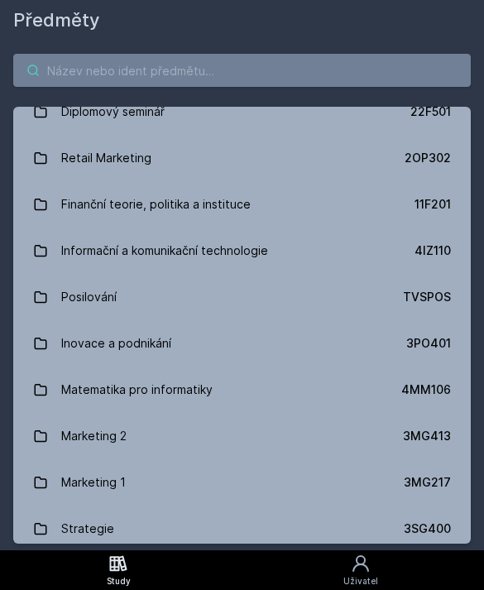 The image size is (484, 590). Describe the element at coordinates (241, 389) in the screenshot. I see `a: Matematika pro informatiky 4MM106` at that location.